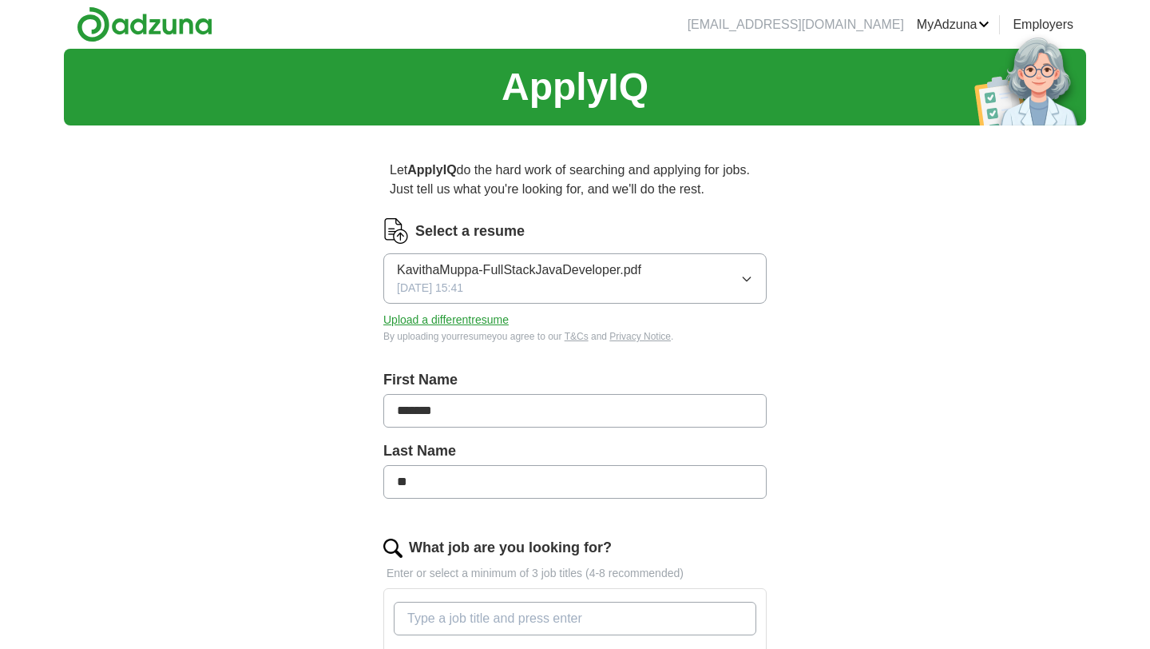 The height and width of the screenshot is (649, 1150). What do you see at coordinates (575, 573) in the screenshot?
I see `p: Enter or select a minimum of 3 job titles (4-8 recommended)` at bounding box center [575, 573].